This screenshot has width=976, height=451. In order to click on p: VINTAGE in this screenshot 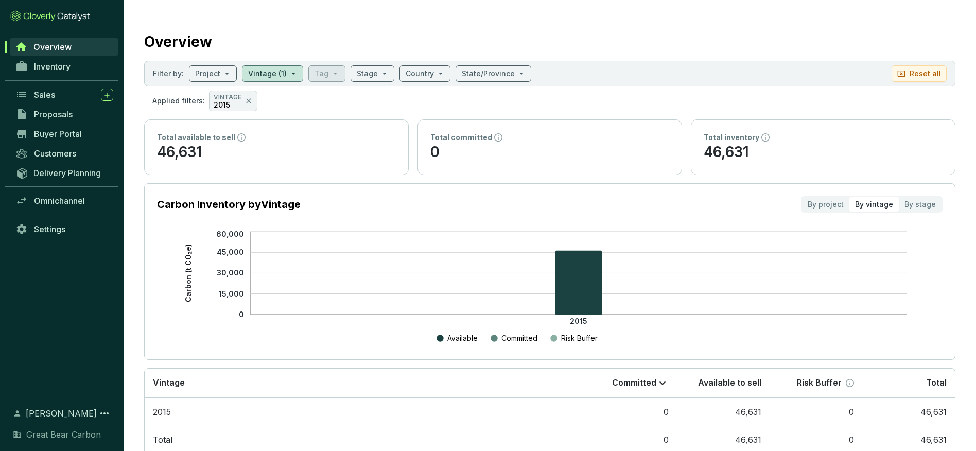, I will do `click(228, 97)`.